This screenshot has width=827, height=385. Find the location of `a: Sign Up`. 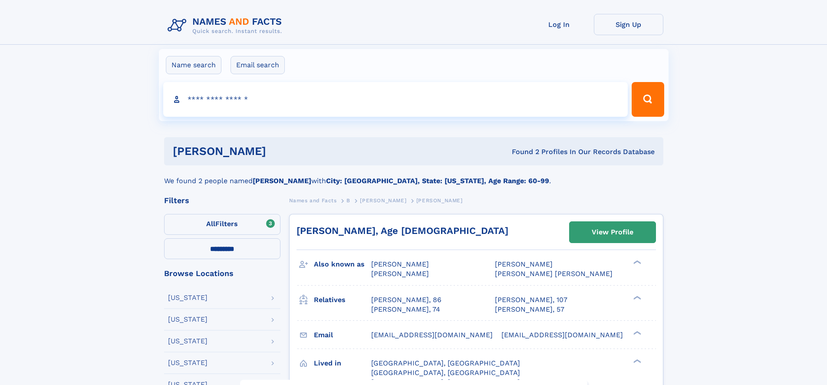

a: Sign Up is located at coordinates (629, 24).